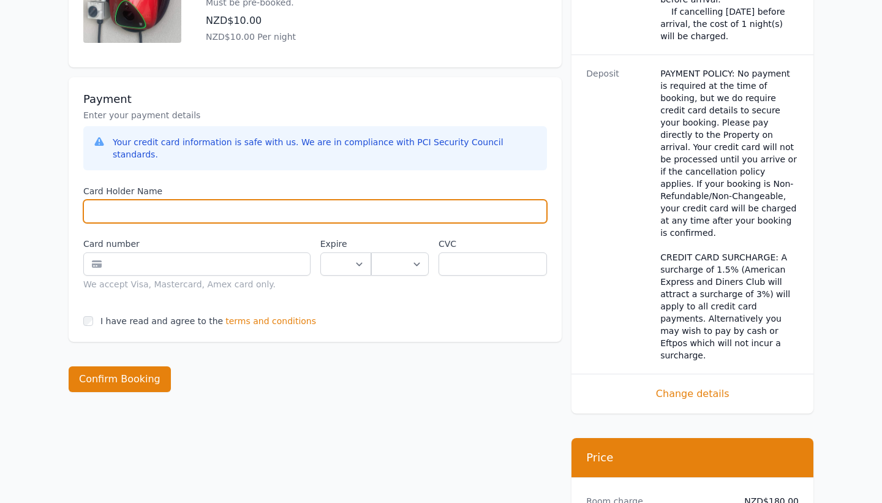 The image size is (882, 503). Describe the element at coordinates (692, 458) in the screenshot. I see `h3: Price` at that location.